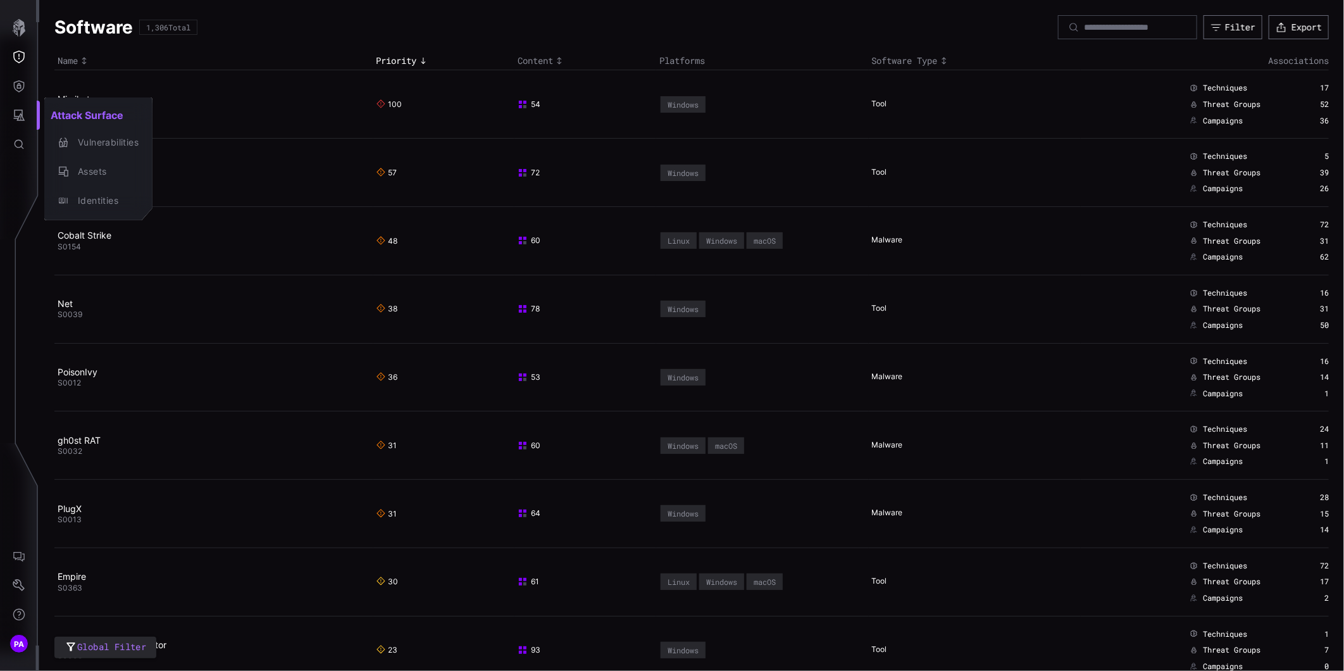  I want to click on a: Vulnerabilities, so click(98, 142).